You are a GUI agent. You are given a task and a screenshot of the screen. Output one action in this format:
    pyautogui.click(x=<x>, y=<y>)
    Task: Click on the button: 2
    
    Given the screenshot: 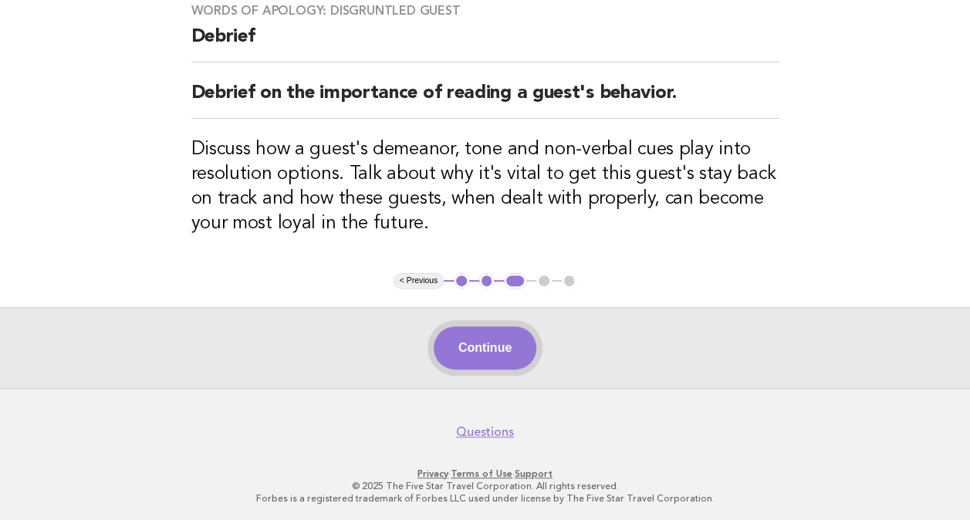 What is the action you would take?
    pyautogui.click(x=487, y=281)
    